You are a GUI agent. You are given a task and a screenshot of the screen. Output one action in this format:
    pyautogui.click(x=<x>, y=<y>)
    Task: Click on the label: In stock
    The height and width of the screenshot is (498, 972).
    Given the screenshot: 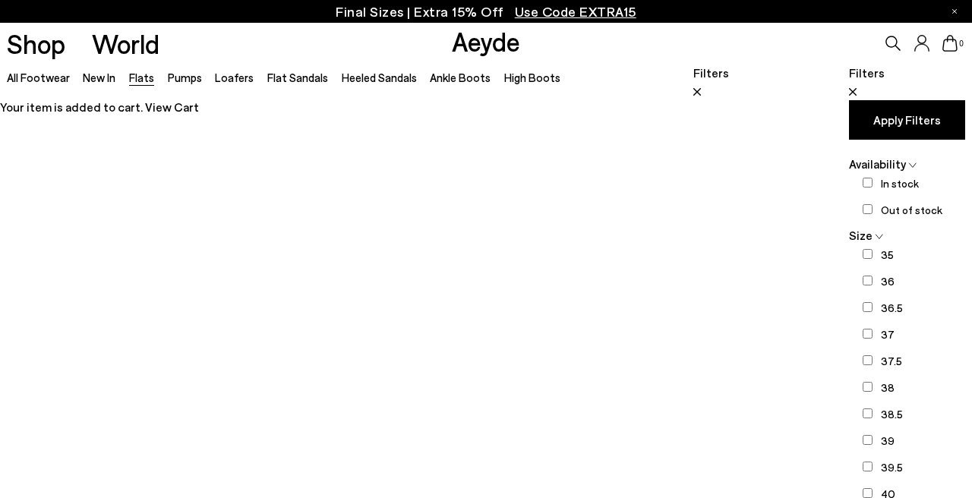 What is the action you would take?
    pyautogui.click(x=900, y=183)
    